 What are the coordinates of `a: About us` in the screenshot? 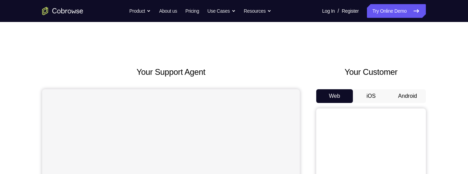 It's located at (168, 11).